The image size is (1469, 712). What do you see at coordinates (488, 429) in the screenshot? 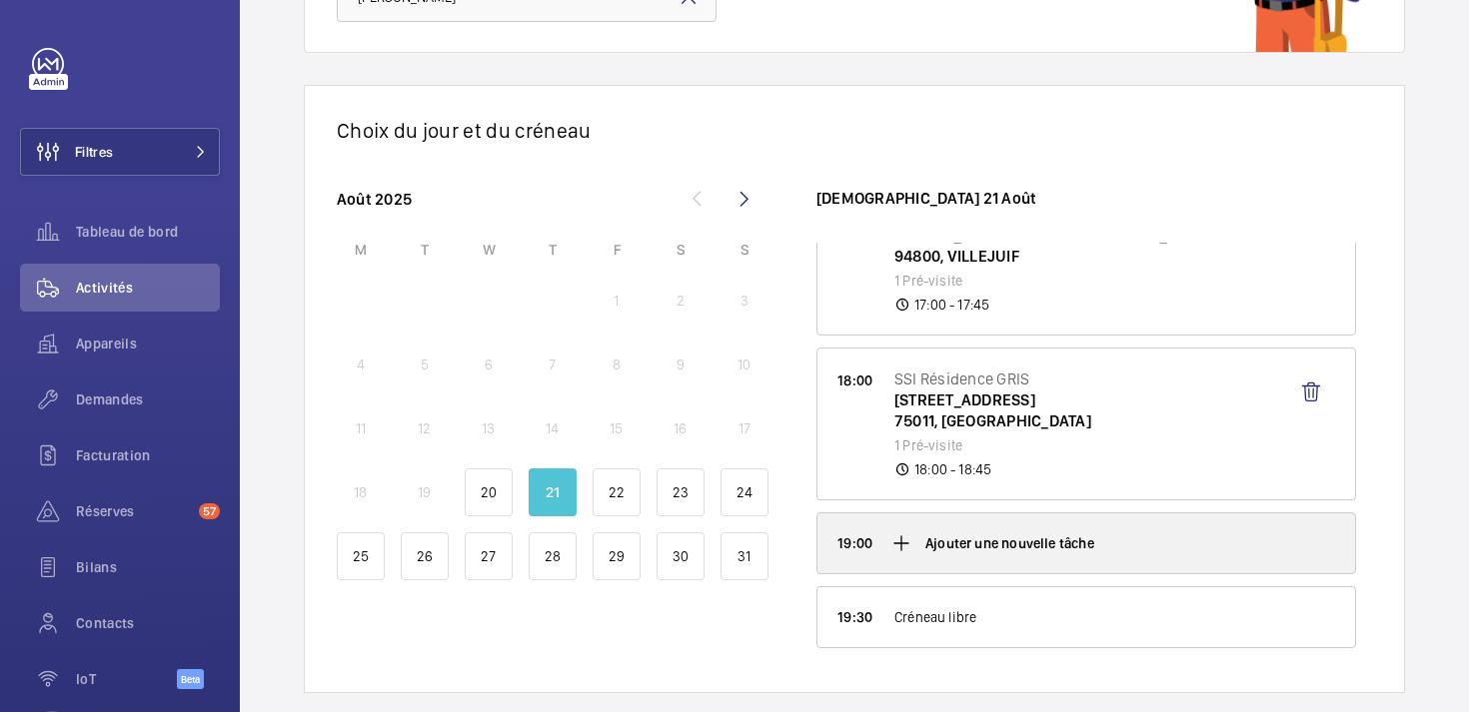
I see `p: 13` at bounding box center [488, 429].